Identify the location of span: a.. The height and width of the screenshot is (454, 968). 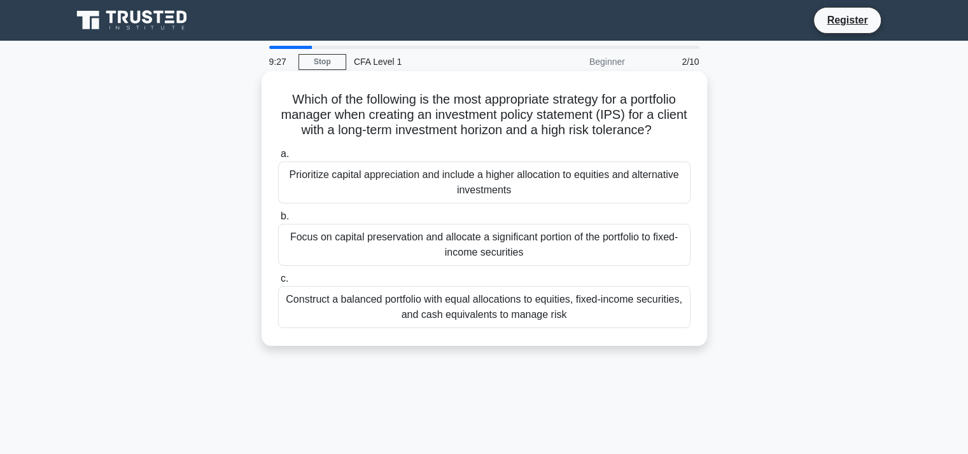
(284, 153).